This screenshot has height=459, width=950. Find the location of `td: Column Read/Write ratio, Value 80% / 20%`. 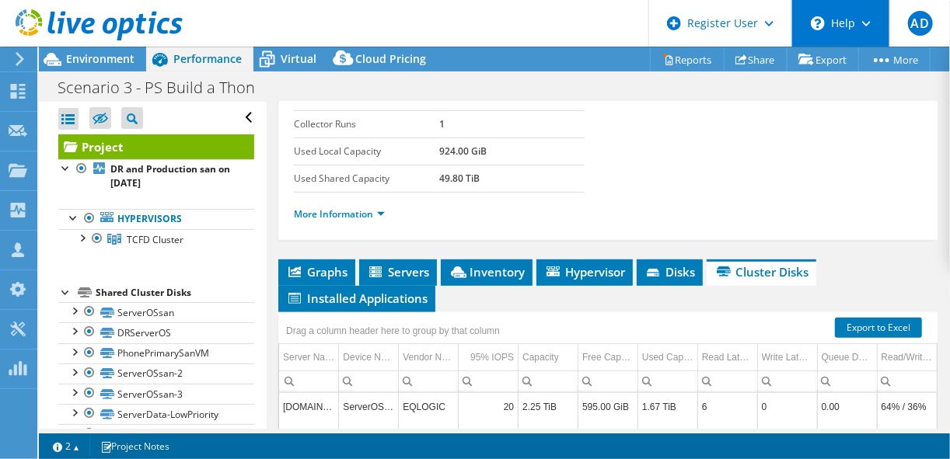

td: Column Read/Write ratio, Value 80% / 20% is located at coordinates (906, 434).